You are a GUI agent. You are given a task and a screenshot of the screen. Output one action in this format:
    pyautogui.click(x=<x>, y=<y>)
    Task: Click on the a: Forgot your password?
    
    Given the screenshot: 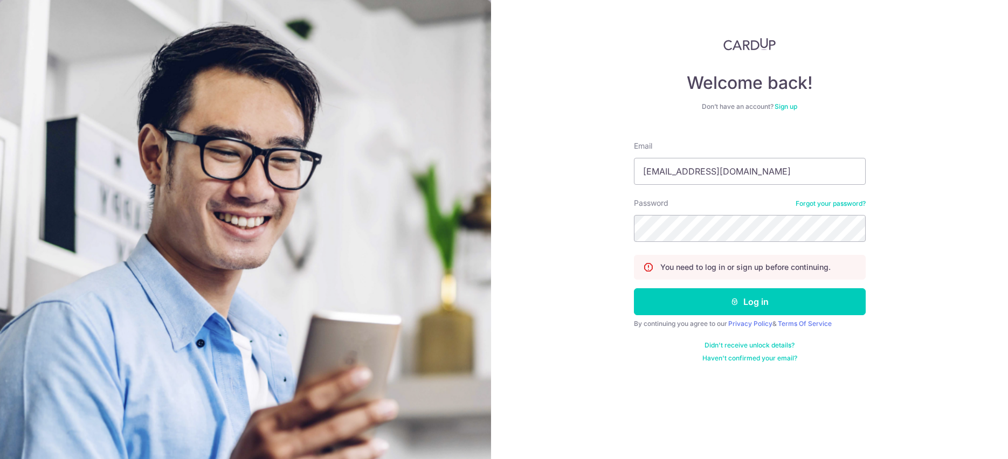 What is the action you would take?
    pyautogui.click(x=831, y=204)
    